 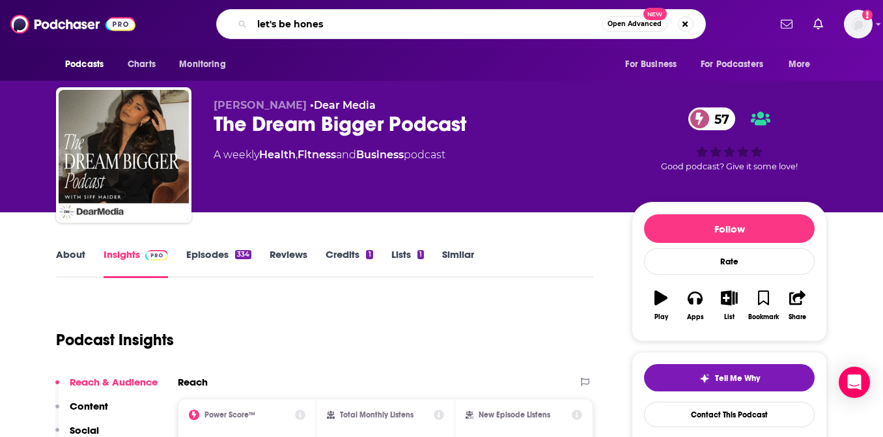 What do you see at coordinates (634, 24) in the screenshot?
I see `span: Open Advanced` at bounding box center [634, 24].